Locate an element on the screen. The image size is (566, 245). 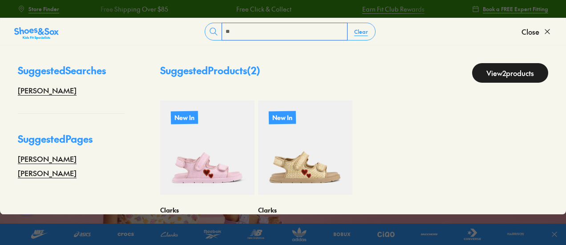
button: Close gorgias live chat is located at coordinates (18, 16).